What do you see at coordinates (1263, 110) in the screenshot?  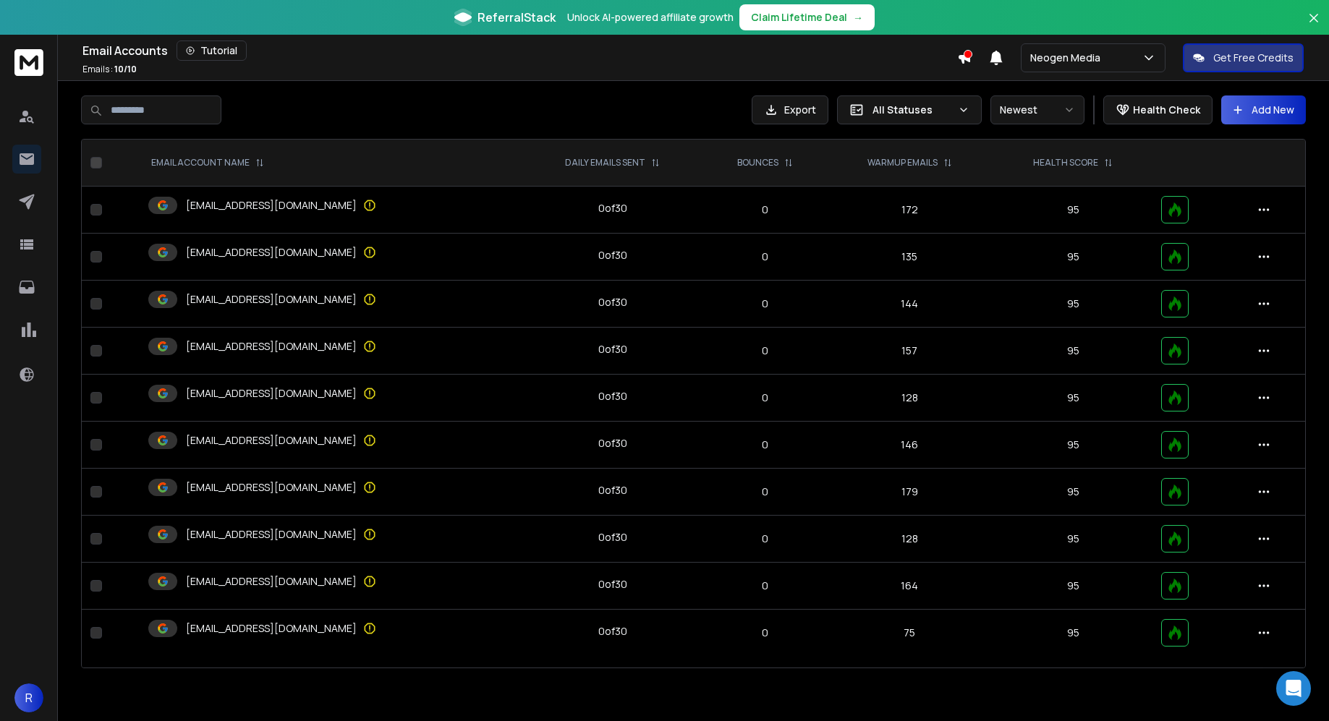 I see `button: Add New` at bounding box center [1263, 110].